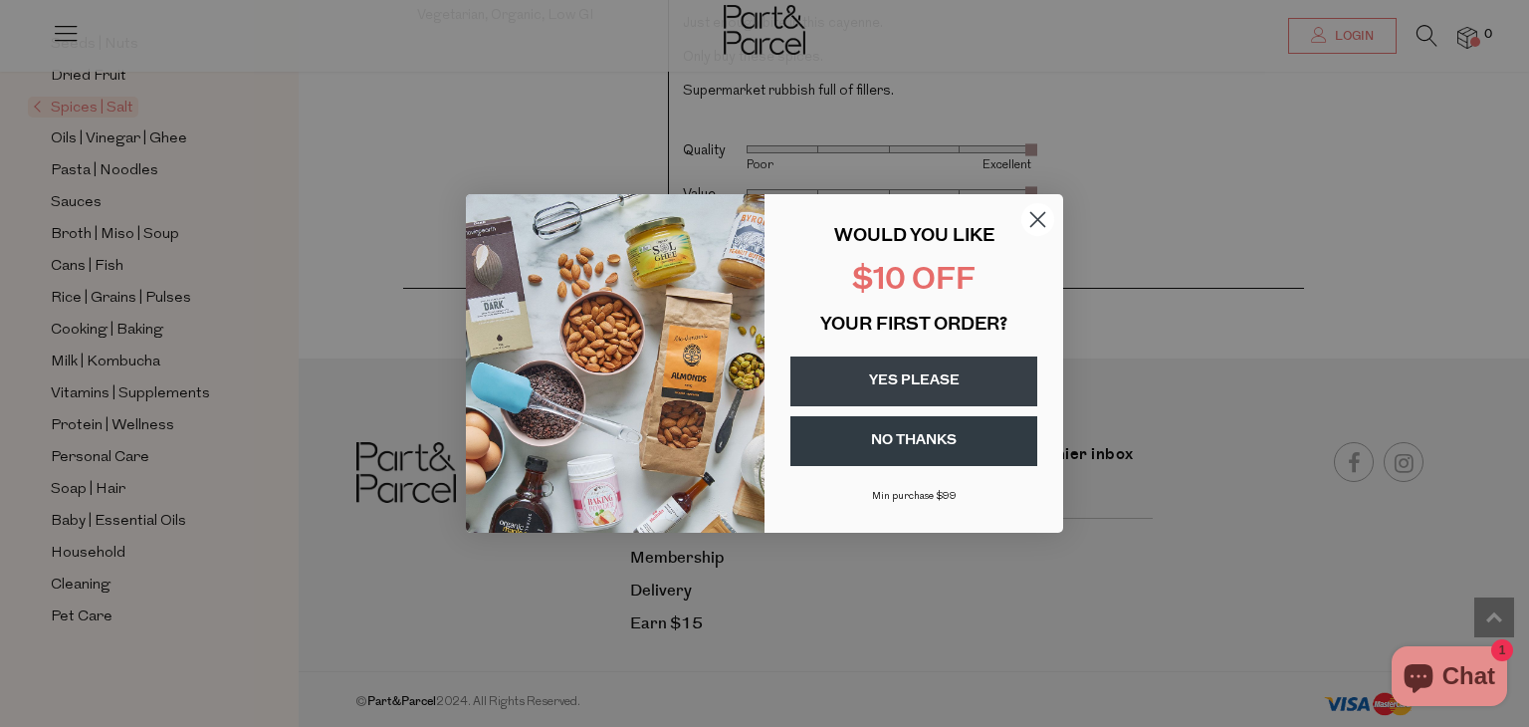  Describe the element at coordinates (914, 381) in the screenshot. I see `button: YES PLEASE` at that location.